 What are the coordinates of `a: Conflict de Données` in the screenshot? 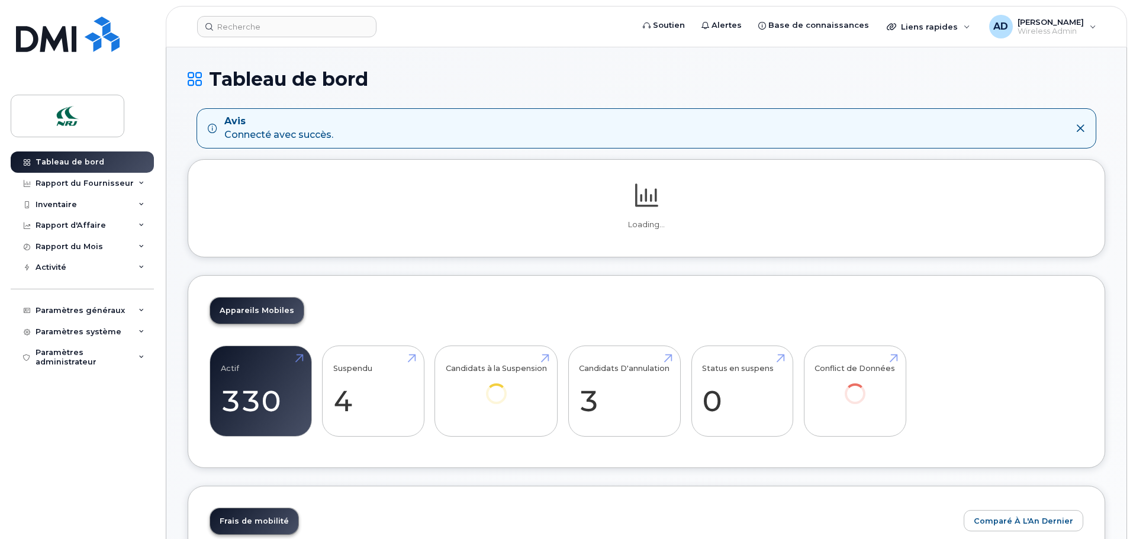 It's located at (855, 386).